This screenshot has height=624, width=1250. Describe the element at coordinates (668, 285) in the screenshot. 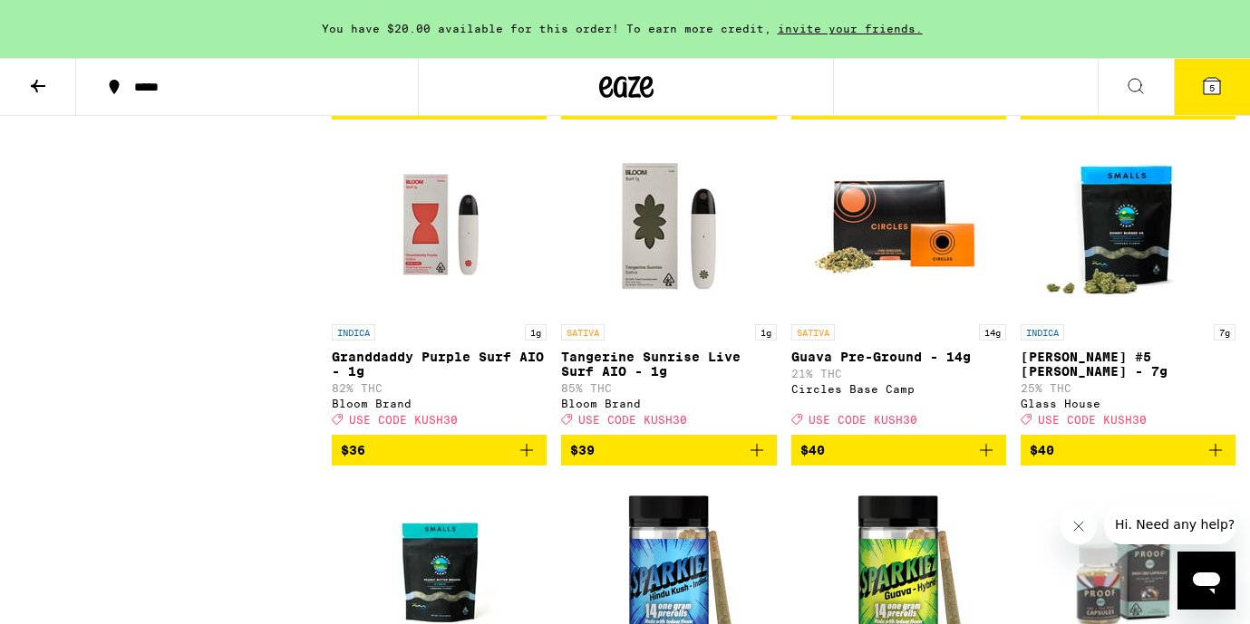

I see `a: Open page for Tangerine Sunrise Live Surf AIO - 1g from Bloom Brand` at that location.